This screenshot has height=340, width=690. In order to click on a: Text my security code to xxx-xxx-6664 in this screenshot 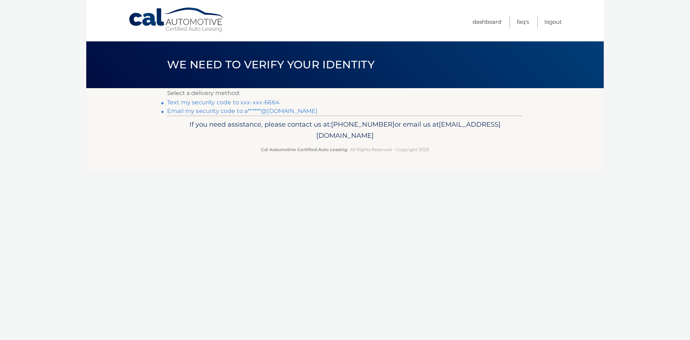, I will do `click(223, 102)`.